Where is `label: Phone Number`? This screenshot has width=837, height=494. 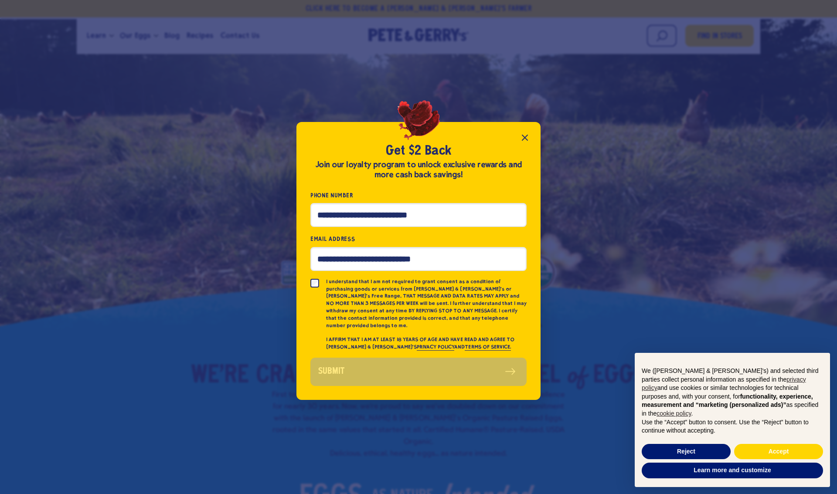 label: Phone Number is located at coordinates (418, 195).